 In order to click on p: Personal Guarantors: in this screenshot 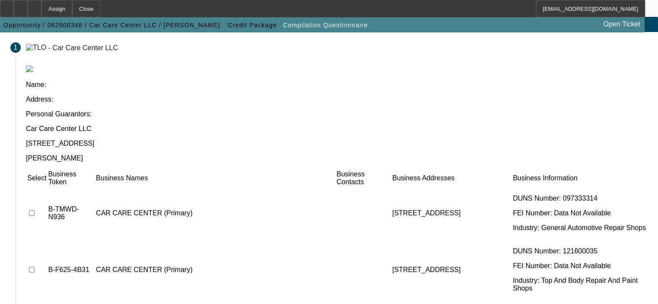, I will do `click(337, 114)`.